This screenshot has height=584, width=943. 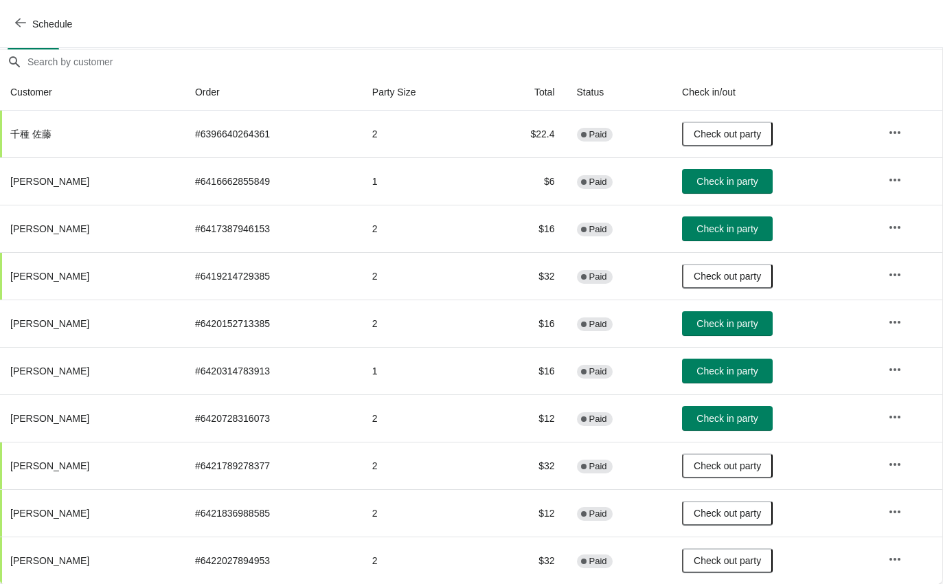 I want to click on th: Party Size, so click(x=421, y=92).